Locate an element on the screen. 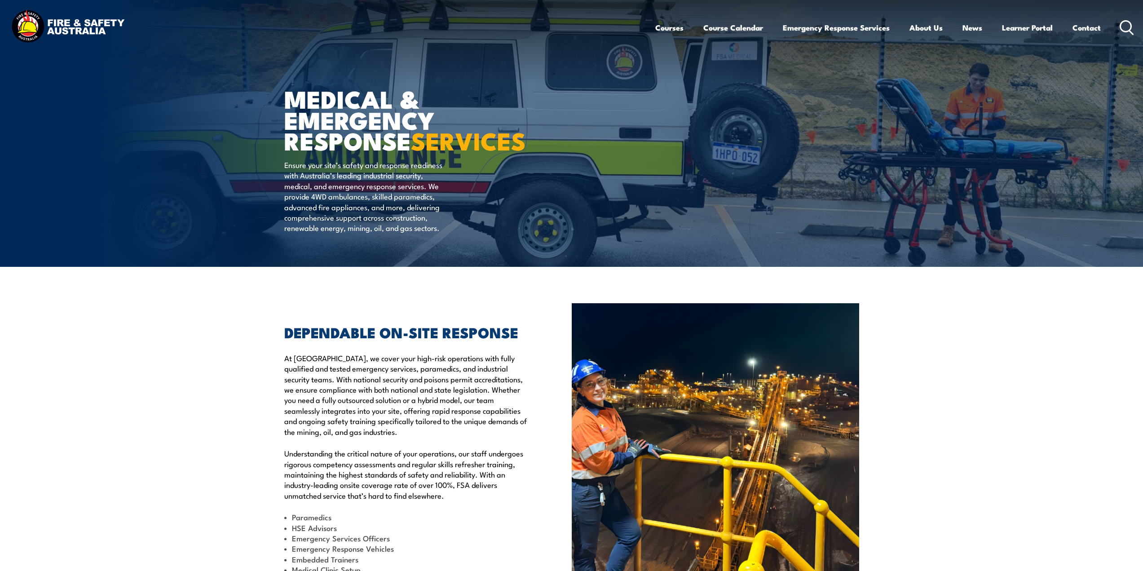  h1: MEDICAL & EMERGENCY RESPONSE is located at coordinates (395, 119).